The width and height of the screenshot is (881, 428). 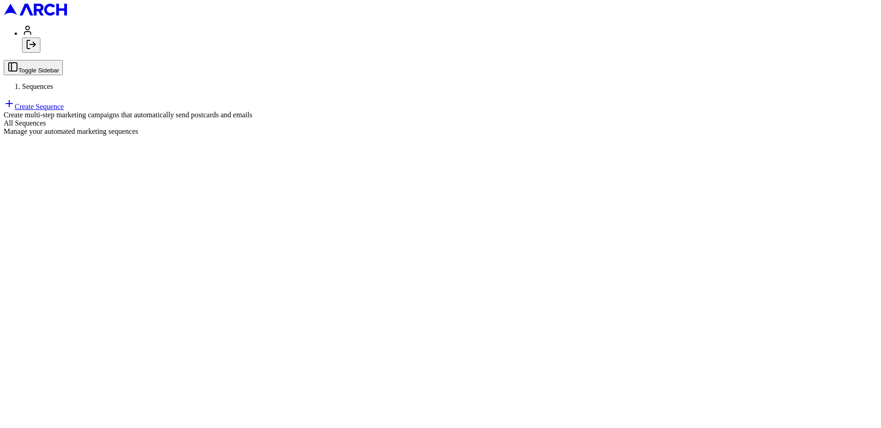 What do you see at coordinates (31, 45) in the screenshot?
I see `button: Log out` at bounding box center [31, 45].